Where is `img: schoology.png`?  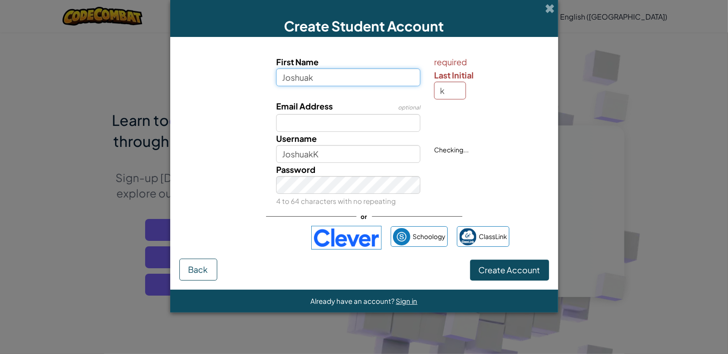 img: schoology.png is located at coordinates (401, 237).